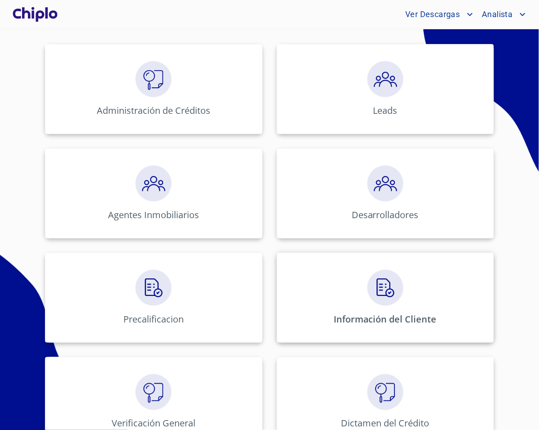 The width and height of the screenshot is (539, 430). What do you see at coordinates (385, 423) in the screenshot?
I see `p: Dictamen del Crédito` at bounding box center [385, 423].